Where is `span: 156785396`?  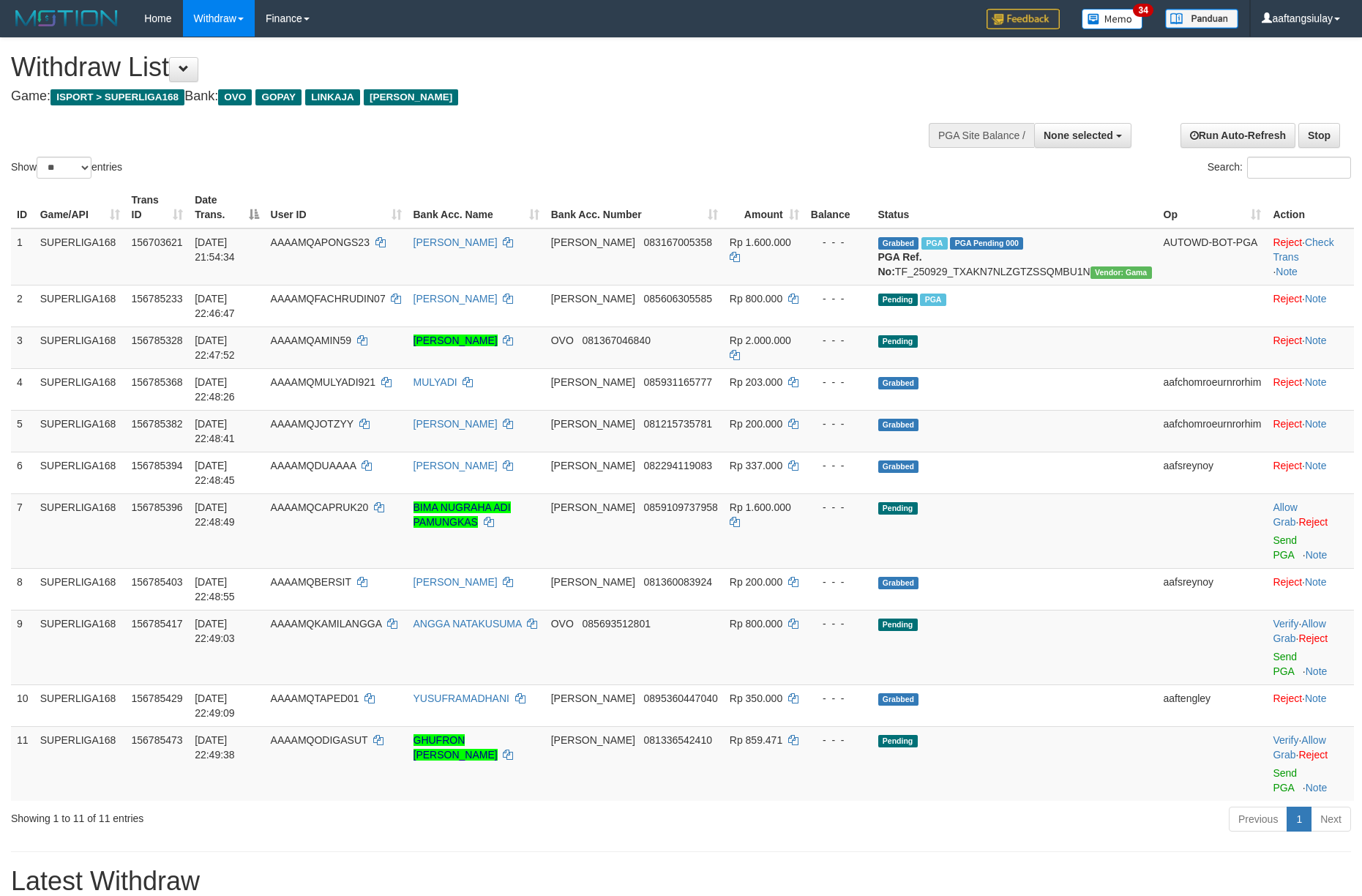 span: 156785396 is located at coordinates (157, 507).